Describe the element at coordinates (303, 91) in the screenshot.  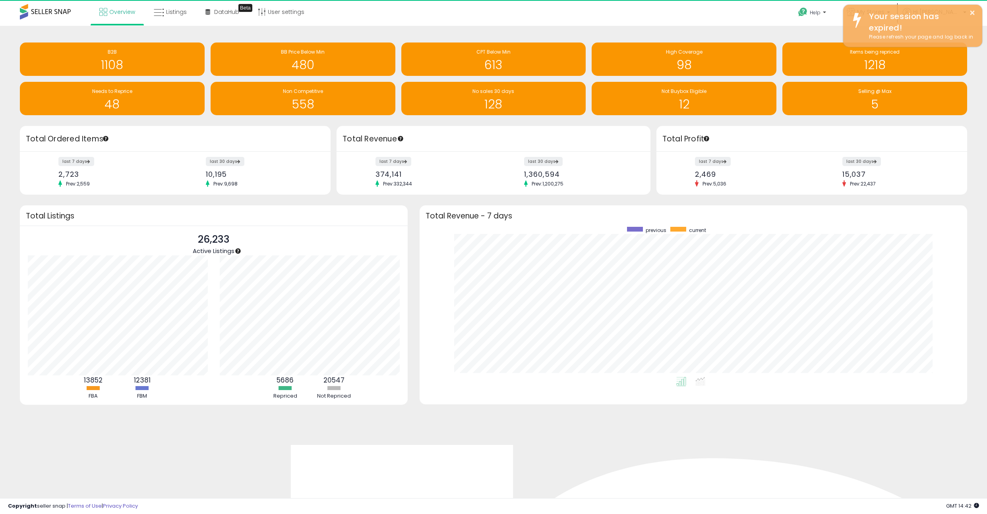
I see `span: Non Competitive` at that location.